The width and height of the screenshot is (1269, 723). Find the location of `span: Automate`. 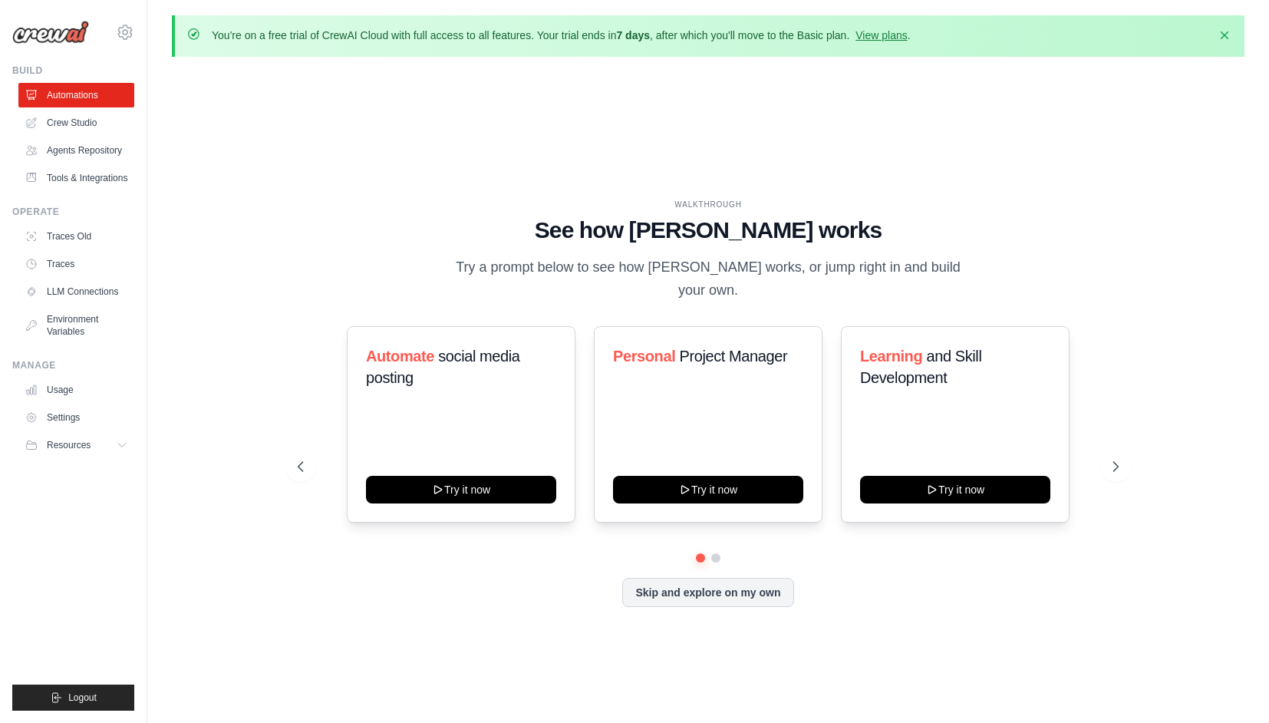

span: Automate is located at coordinates (400, 356).